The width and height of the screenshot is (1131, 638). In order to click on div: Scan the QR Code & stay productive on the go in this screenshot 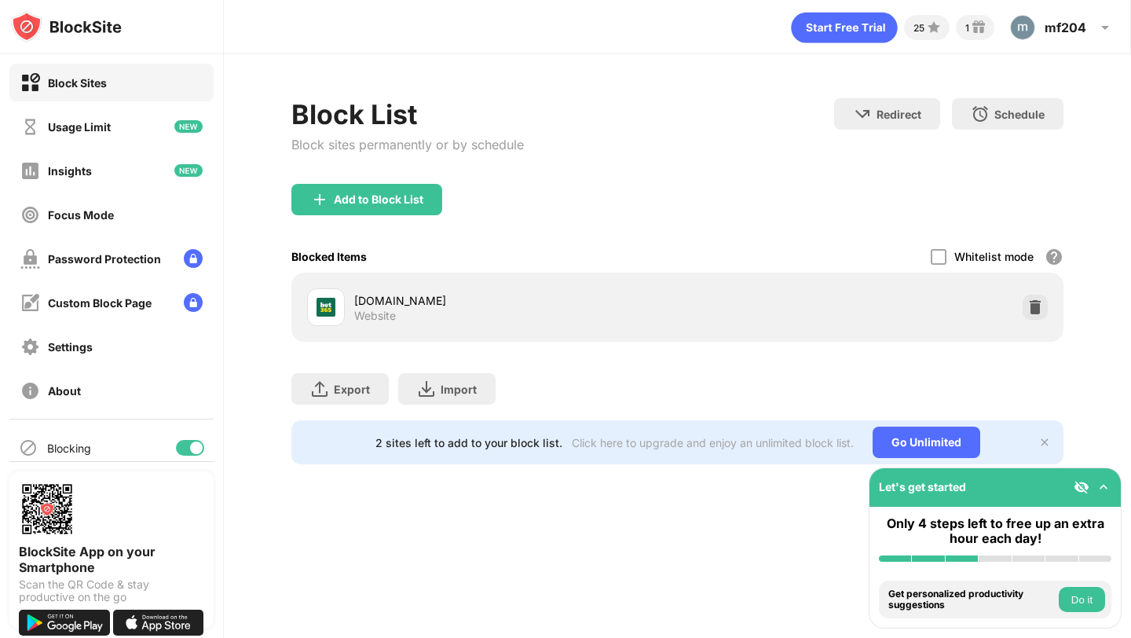, I will do `click(111, 590)`.